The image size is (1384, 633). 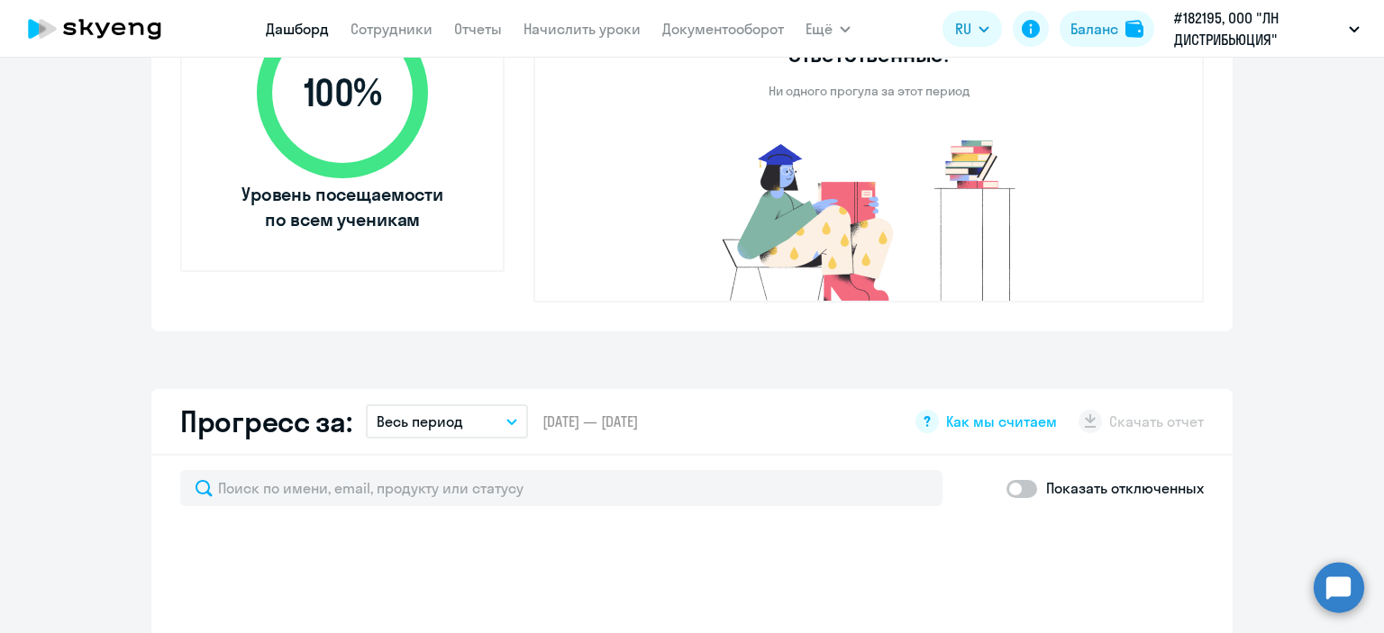 What do you see at coordinates (582, 29) in the screenshot?
I see `a: Начислить уроки` at bounding box center [582, 29].